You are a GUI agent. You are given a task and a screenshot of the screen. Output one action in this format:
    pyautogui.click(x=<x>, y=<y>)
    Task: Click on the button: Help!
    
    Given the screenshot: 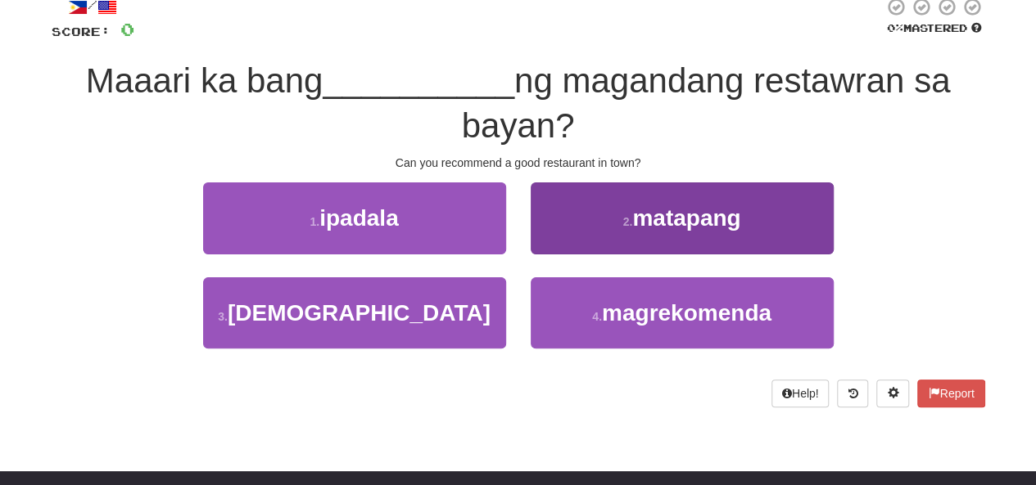 What is the action you would take?
    pyautogui.click(x=800, y=394)
    